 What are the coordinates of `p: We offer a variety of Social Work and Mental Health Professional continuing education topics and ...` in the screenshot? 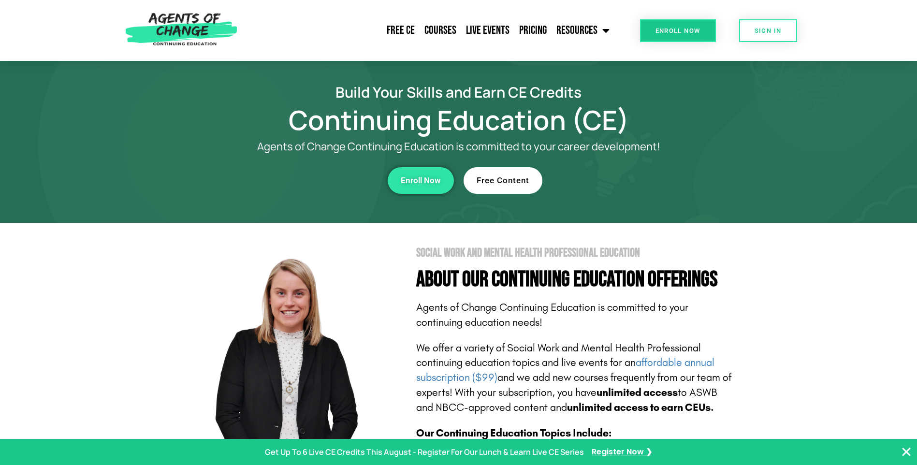 It's located at (576, 378).